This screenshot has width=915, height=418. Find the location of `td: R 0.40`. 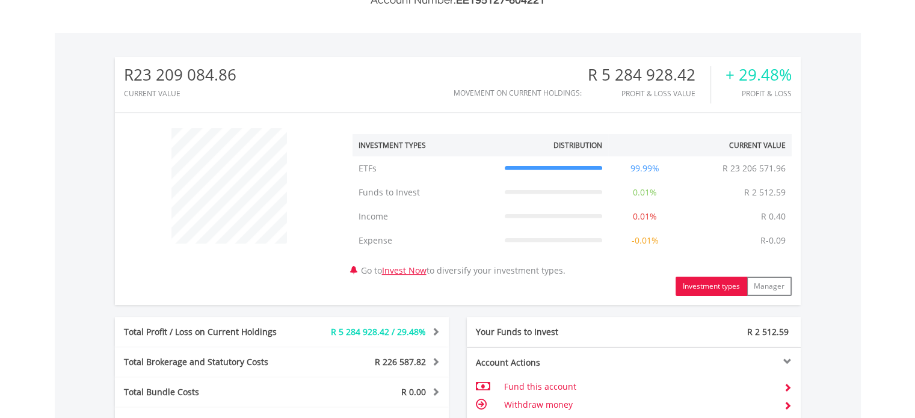

td: R 0.40 is located at coordinates (773, 217).